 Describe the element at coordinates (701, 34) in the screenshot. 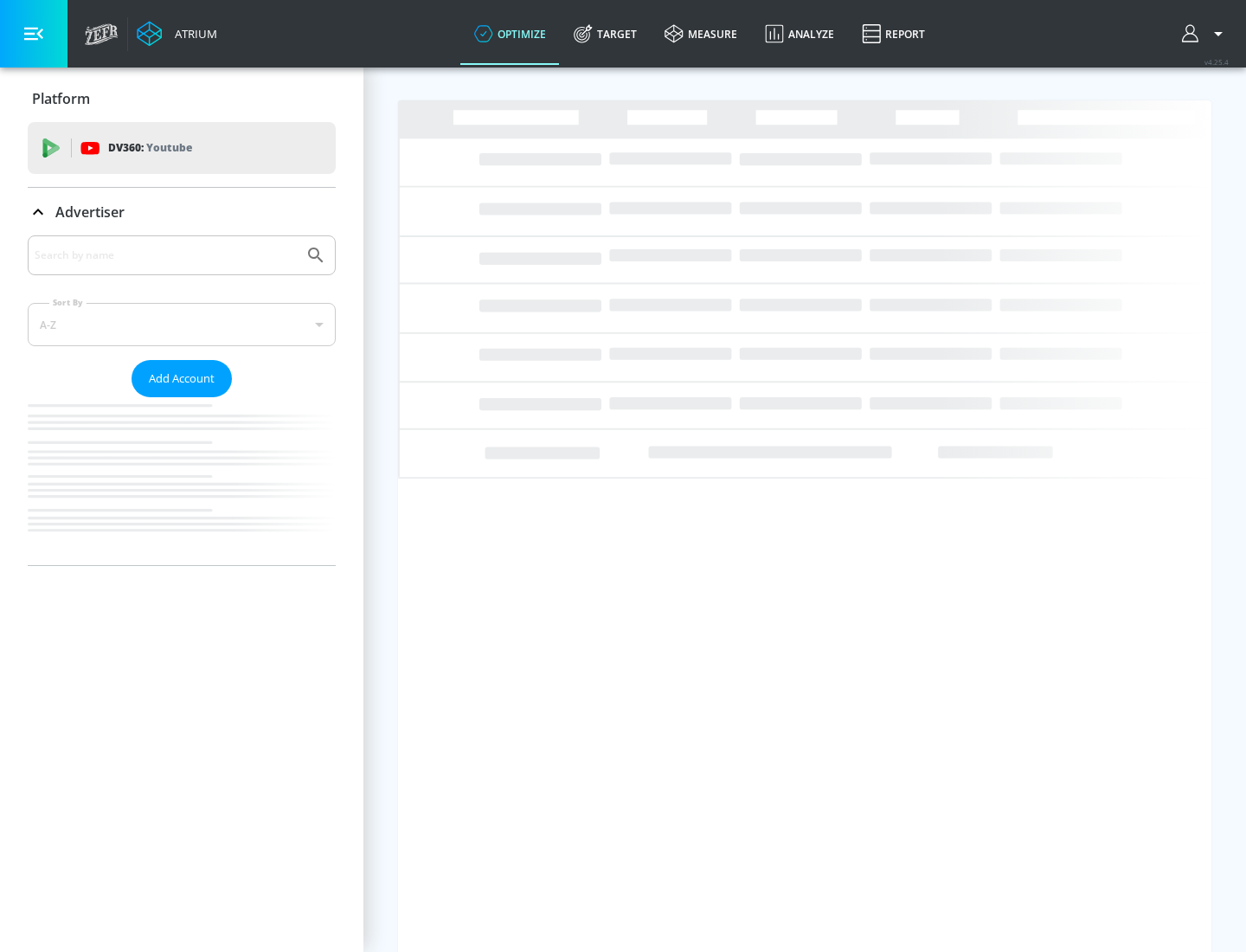

I see `a: measure` at that location.